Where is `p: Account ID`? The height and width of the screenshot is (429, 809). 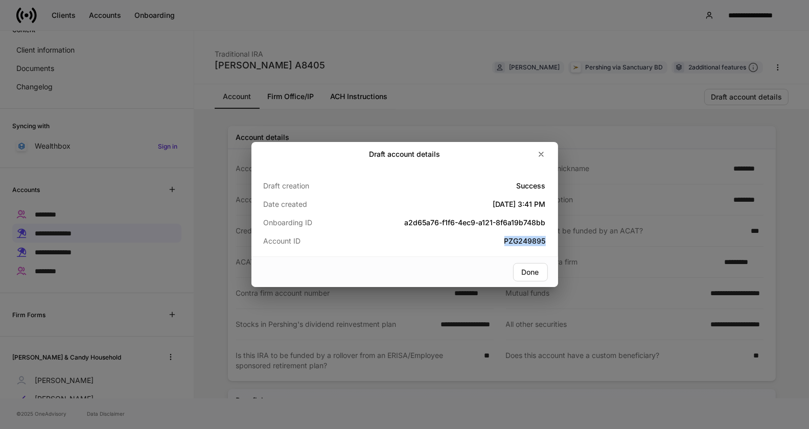
p: Account ID is located at coordinates (311, 241).